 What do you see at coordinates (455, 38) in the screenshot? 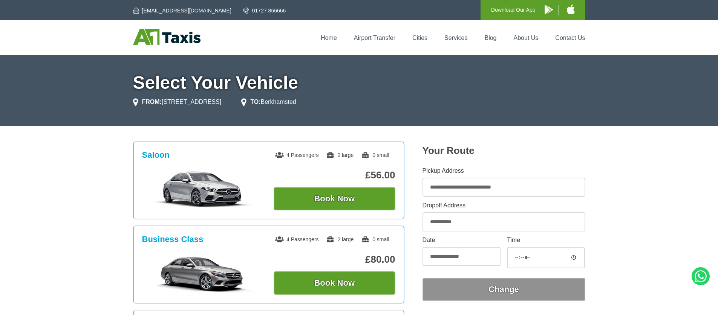
I see `a: Services` at bounding box center [455, 38].